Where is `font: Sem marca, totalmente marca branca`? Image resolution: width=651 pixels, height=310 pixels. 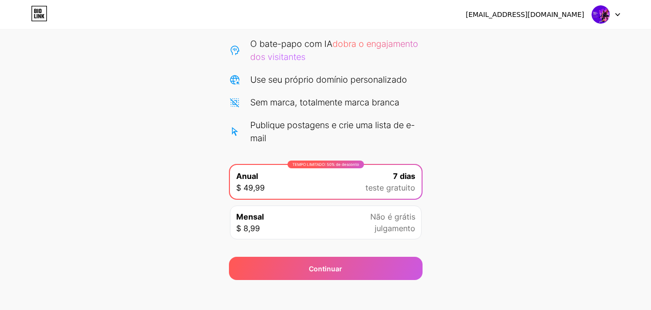 font: Sem marca, totalmente marca branca is located at coordinates (325, 102).